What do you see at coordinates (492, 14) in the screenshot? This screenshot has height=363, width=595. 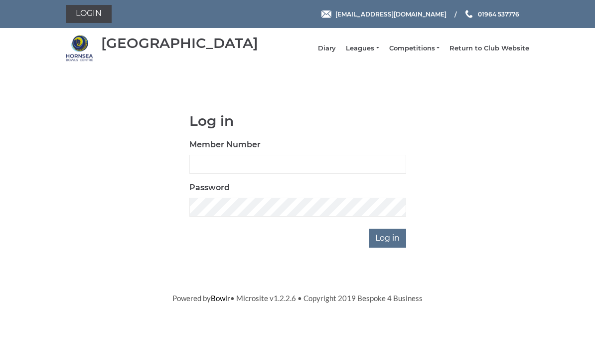 I see `a: Phone us 01964 537776` at bounding box center [492, 14].